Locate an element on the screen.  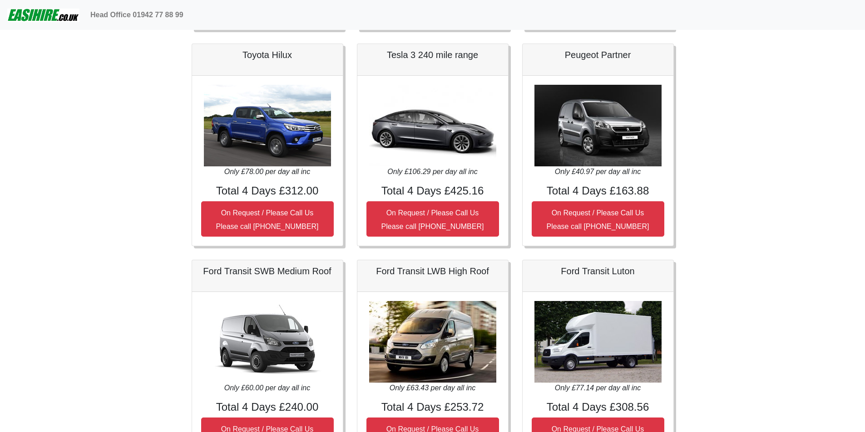
i: Only £78.00 per day all inc is located at coordinates (267, 172).